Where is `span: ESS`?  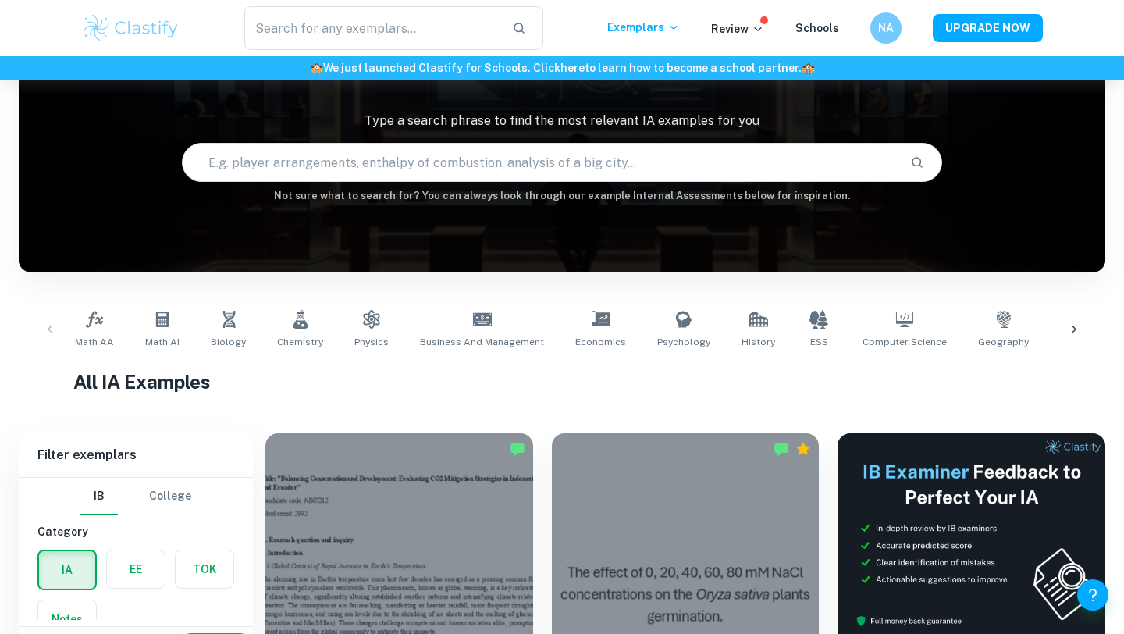
span: ESS is located at coordinates (819, 342).